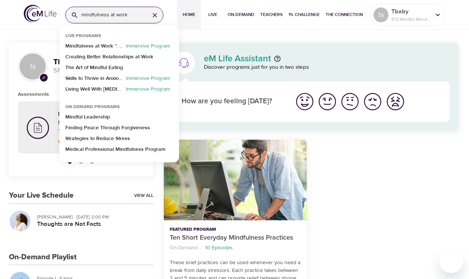 The width and height of the screenshot is (469, 279). I want to click on p: Mindfulness at Work ™: Stress Reduction, so click(94, 48).